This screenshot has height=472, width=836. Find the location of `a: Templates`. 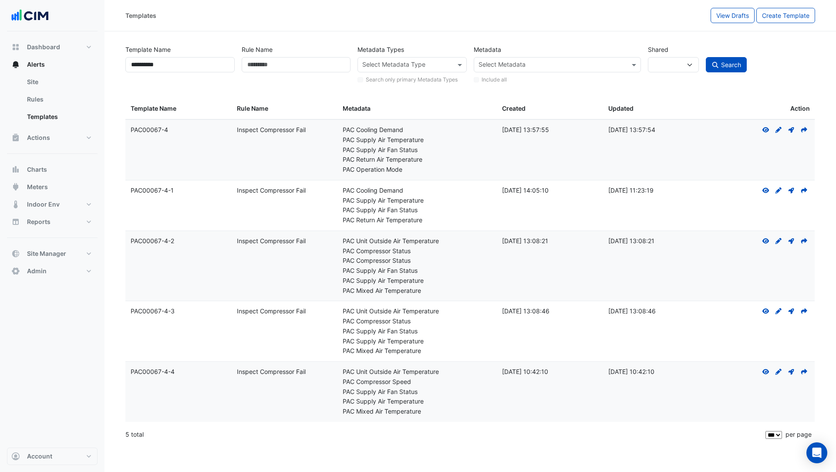

a: Templates is located at coordinates (59, 117).